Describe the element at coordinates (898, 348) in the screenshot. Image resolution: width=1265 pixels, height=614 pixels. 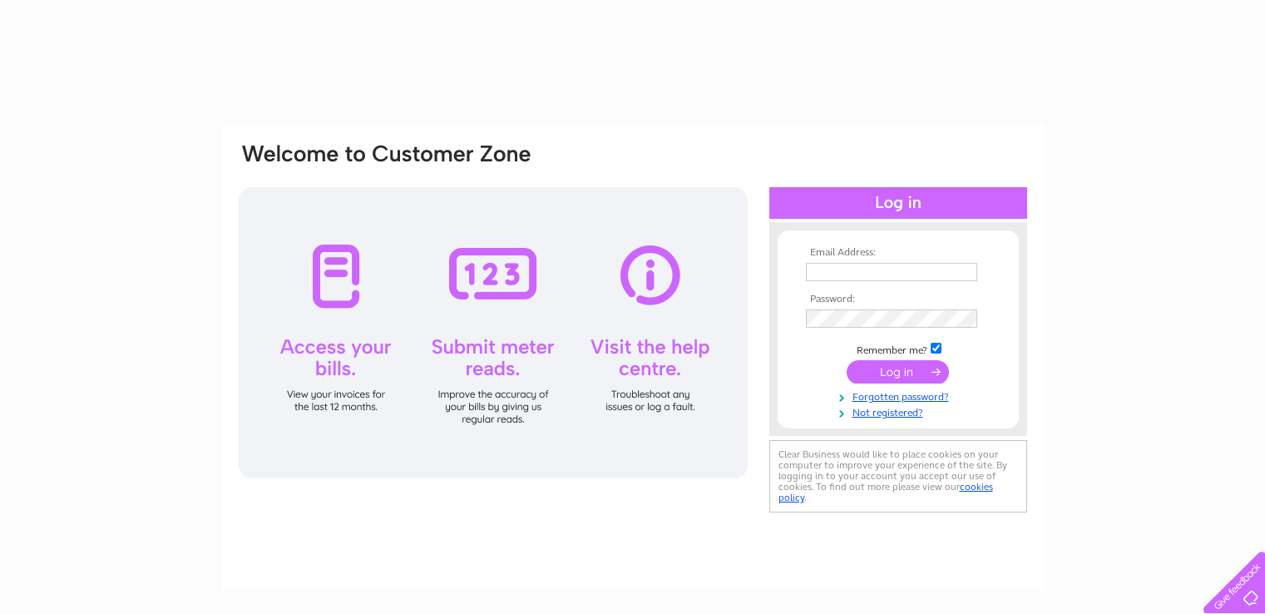
I see `td: Remember me?` at that location.